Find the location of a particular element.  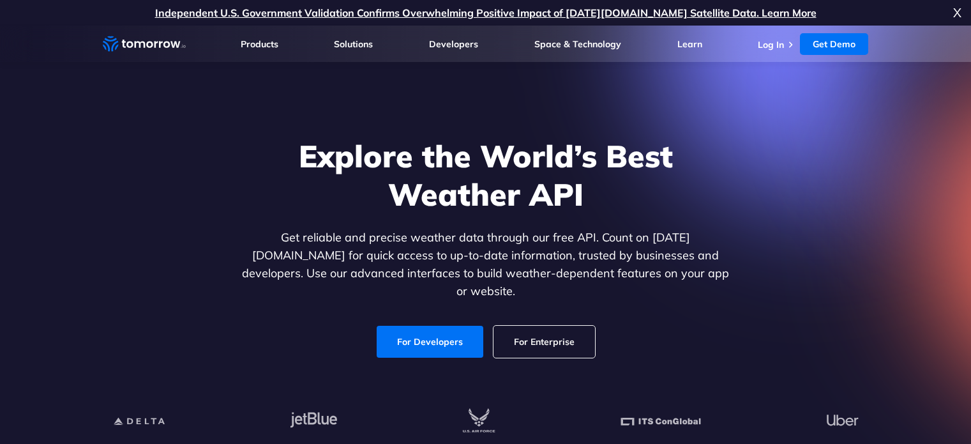

a: Solutions is located at coordinates (353, 44).